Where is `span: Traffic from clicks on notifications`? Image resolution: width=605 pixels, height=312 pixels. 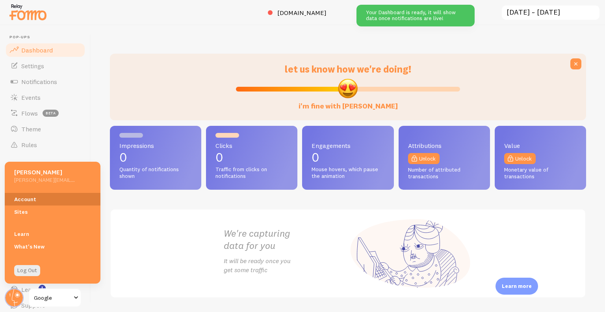 span: Traffic from clicks on notifications is located at coordinates (252, 173).